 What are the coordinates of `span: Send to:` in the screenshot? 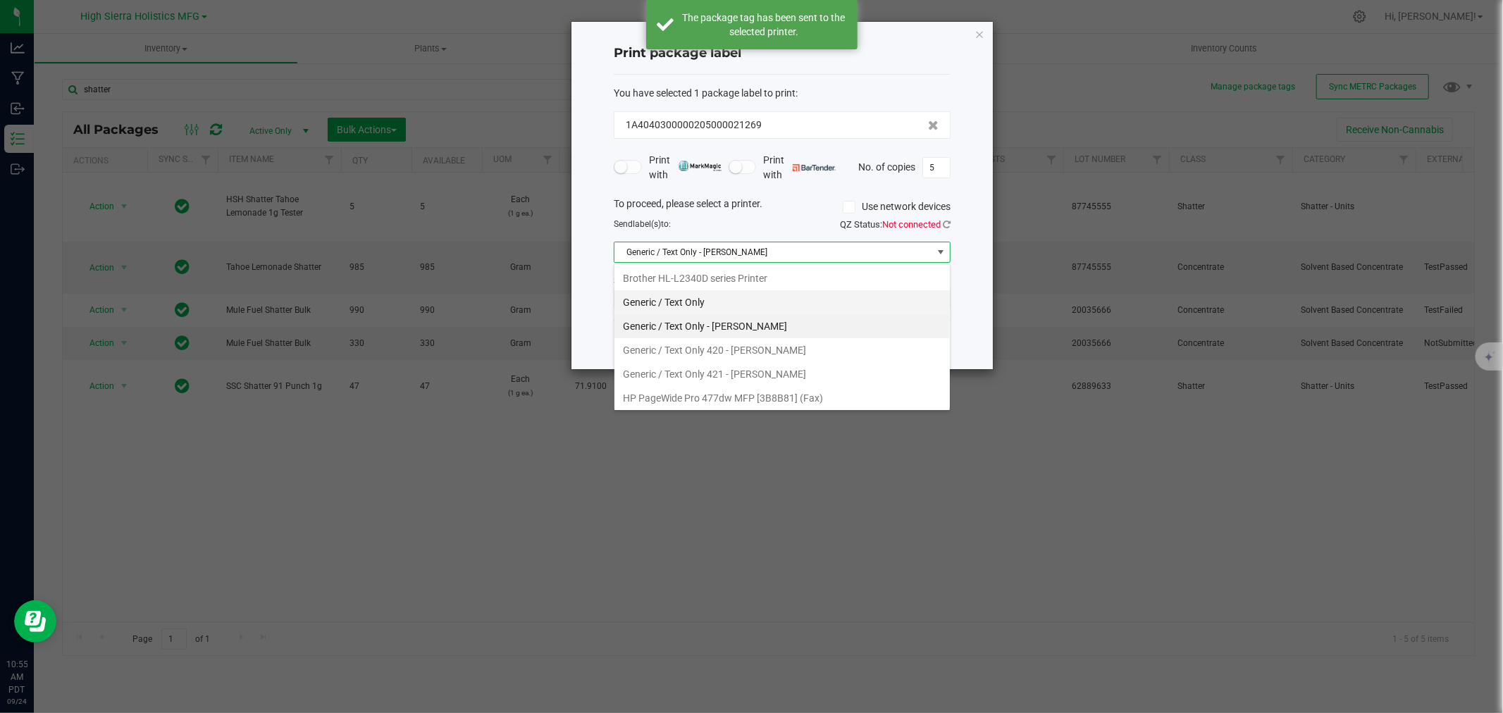 It's located at (642, 224).